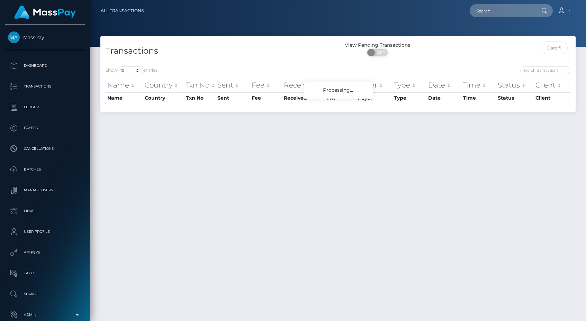 This screenshot has width=586, height=321. Describe the element at coordinates (45, 149) in the screenshot. I see `p: Cancellations` at that location.